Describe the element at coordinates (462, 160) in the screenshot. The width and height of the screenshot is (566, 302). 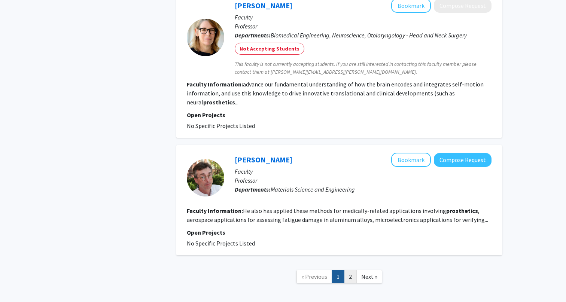
I see `button: Compose Request to James Spicer` at that location.